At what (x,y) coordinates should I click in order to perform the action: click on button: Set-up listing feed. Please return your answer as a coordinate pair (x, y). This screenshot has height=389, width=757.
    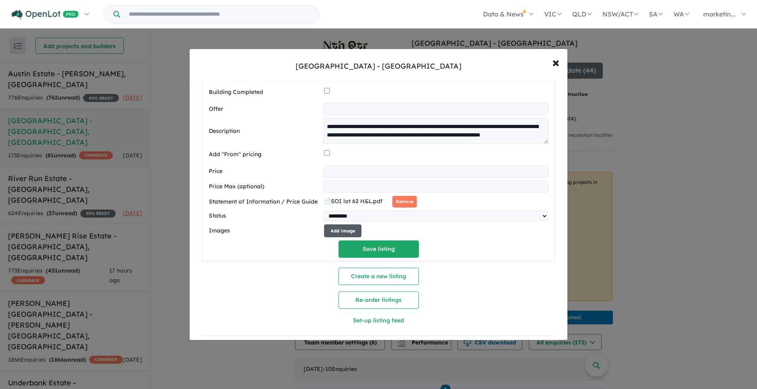
    Looking at the image, I should click on (378, 320).